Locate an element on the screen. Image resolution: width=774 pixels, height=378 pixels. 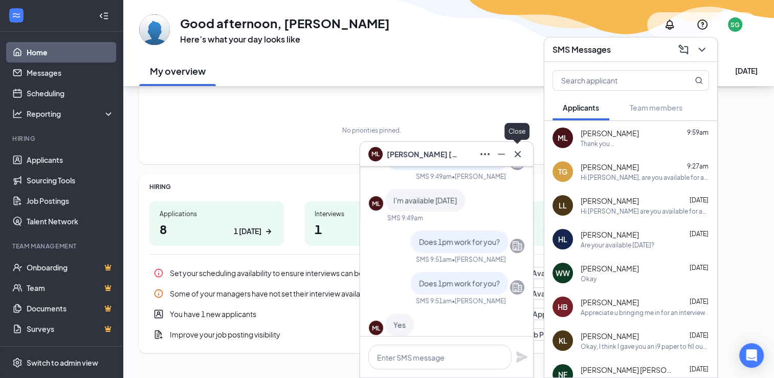
a: Sourcing Tools is located at coordinates (70, 180).